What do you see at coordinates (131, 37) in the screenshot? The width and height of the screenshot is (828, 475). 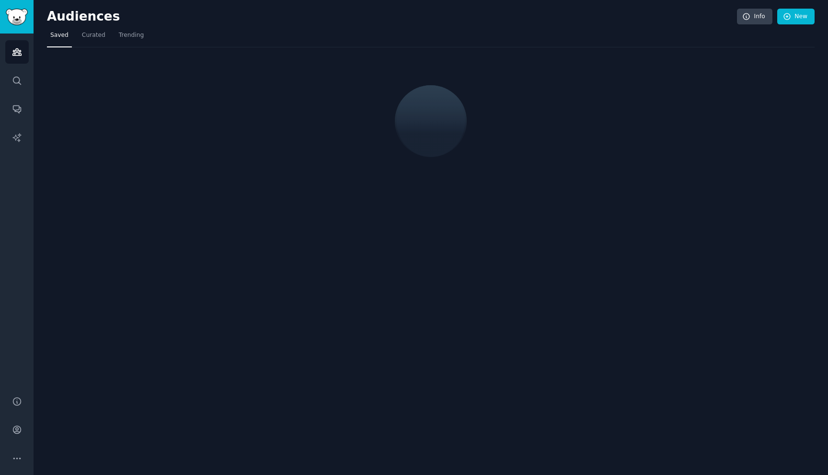 I see `a: Trending` at bounding box center [131, 37].